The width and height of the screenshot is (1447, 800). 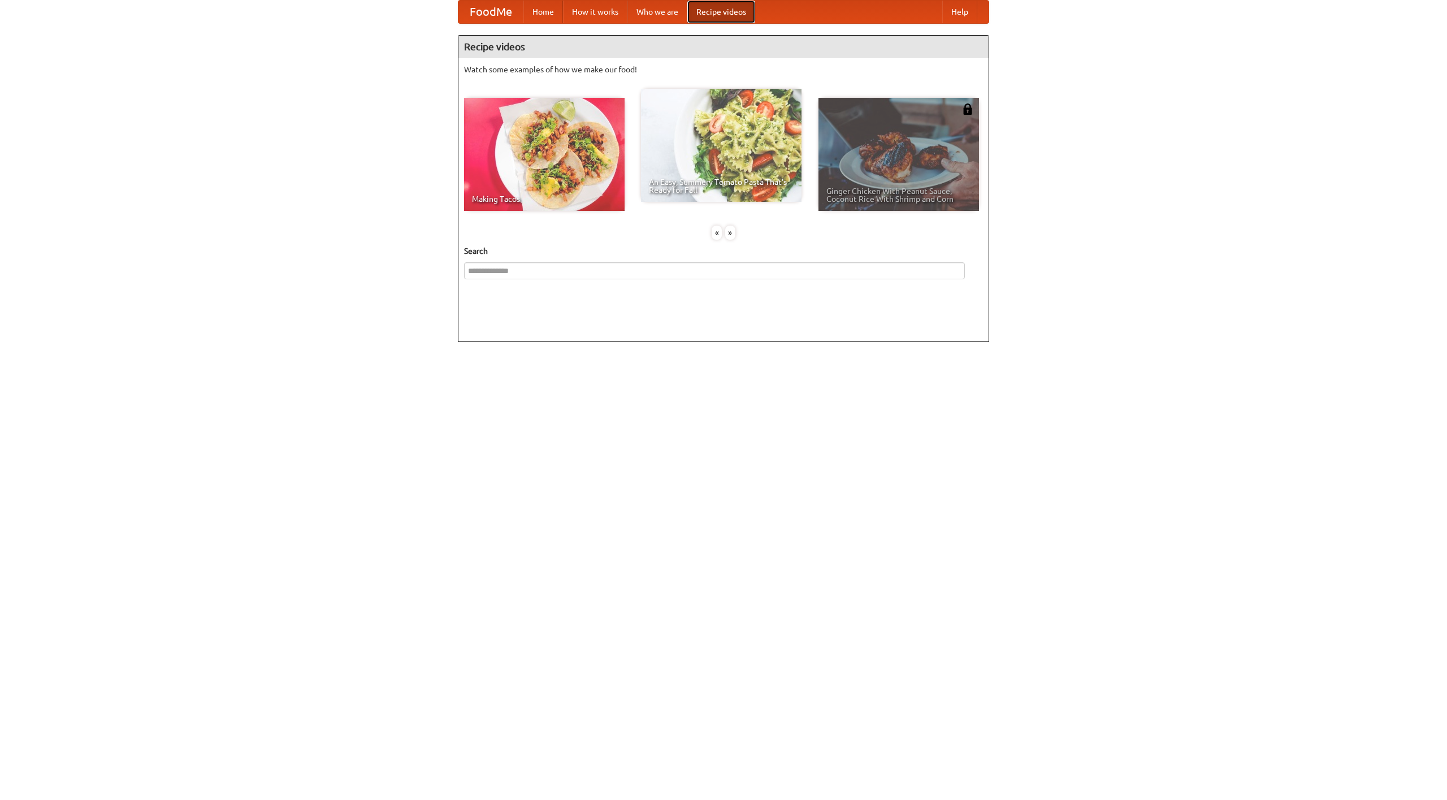 I want to click on a: Who we are, so click(x=657, y=12).